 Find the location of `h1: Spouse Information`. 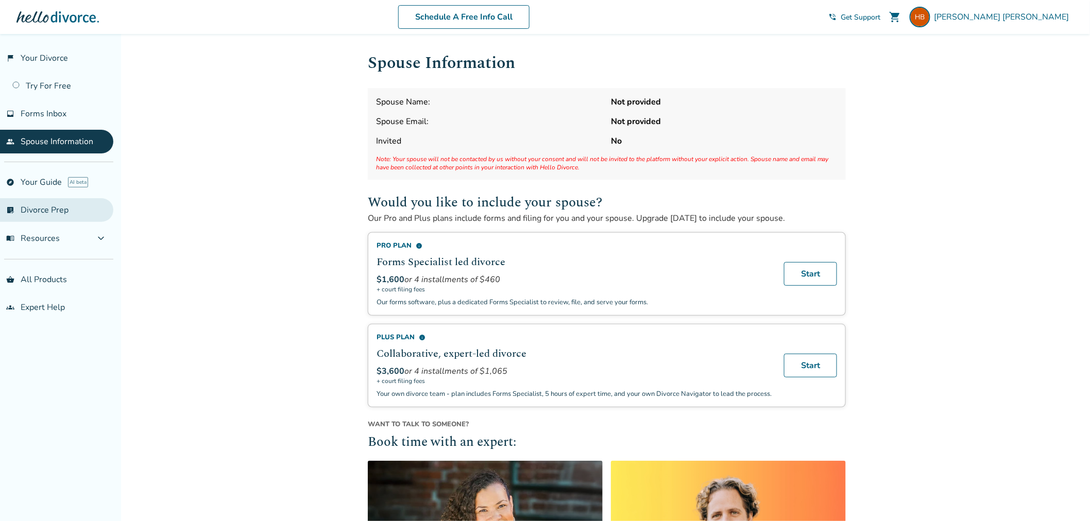

h1: Spouse Information is located at coordinates (607, 63).